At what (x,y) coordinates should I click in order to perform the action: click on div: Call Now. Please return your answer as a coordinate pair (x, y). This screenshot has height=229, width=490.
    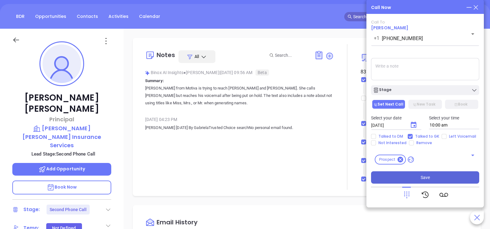
    Looking at the image, I should click on (381, 7).